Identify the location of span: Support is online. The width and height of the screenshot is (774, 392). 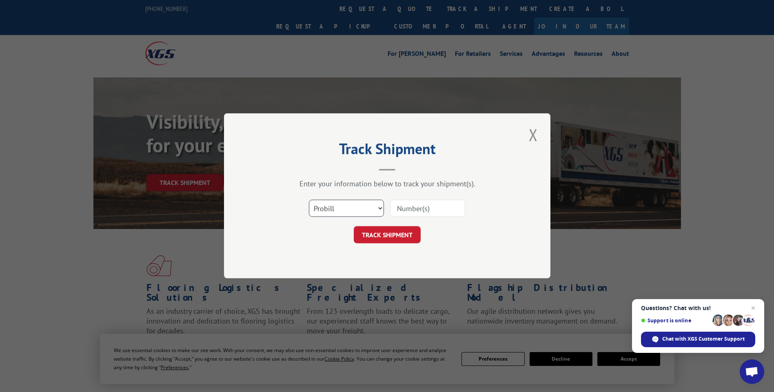
(675, 321).